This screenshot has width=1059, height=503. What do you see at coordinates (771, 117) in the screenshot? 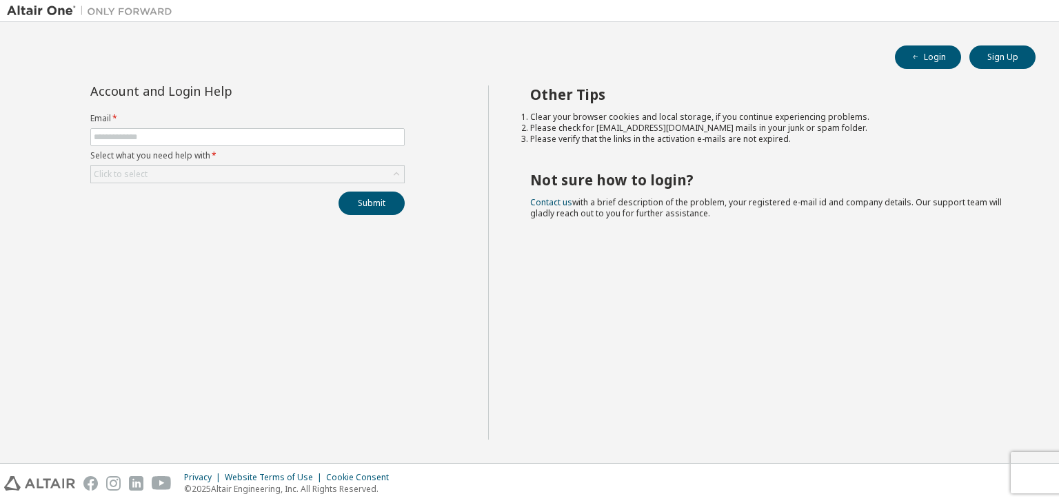
I see `li: Clear your browser cookies and local storage, if you continue experiencing problems.` at bounding box center [771, 117].